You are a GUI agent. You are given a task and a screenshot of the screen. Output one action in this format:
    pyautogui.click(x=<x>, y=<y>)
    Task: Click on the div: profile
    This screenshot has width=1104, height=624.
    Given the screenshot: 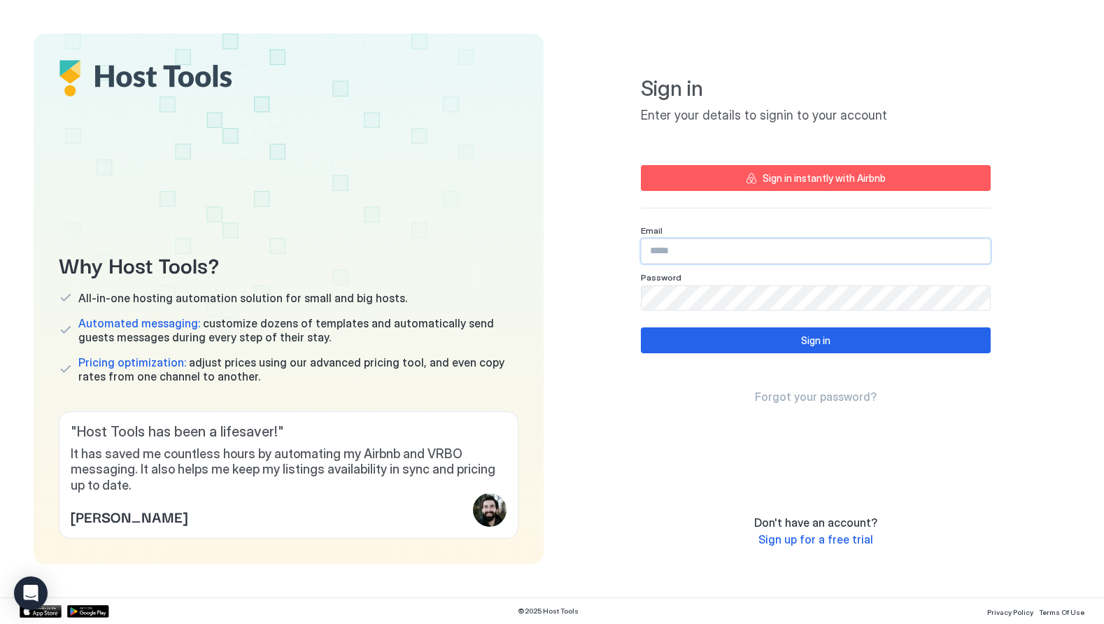 What is the action you would take?
    pyautogui.click(x=490, y=510)
    